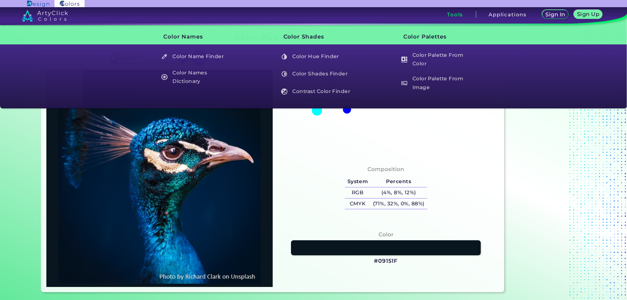  Describe the element at coordinates (508, 14) in the screenshot. I see `h3: Applications` at that location.